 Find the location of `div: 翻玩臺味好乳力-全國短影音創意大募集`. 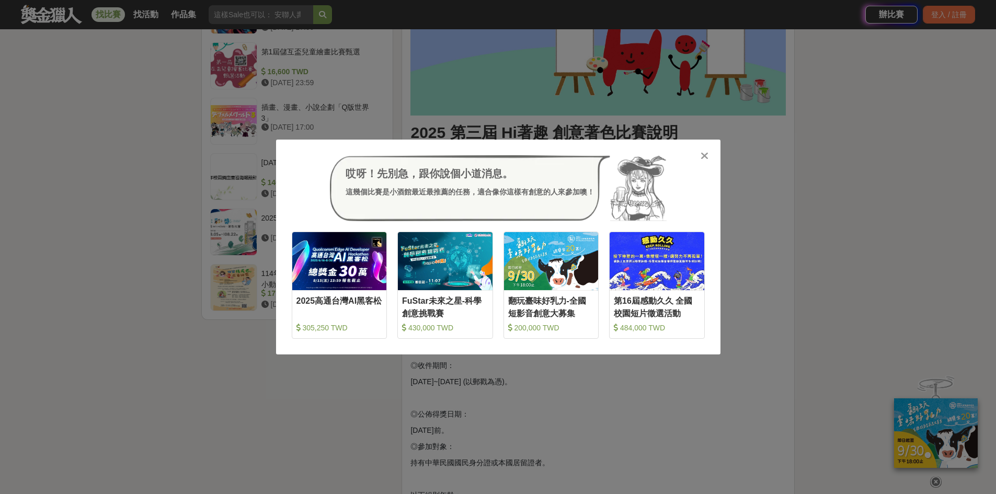

div: 翻玩臺味好乳力-全國短影音創意大募集 is located at coordinates (551, 307).